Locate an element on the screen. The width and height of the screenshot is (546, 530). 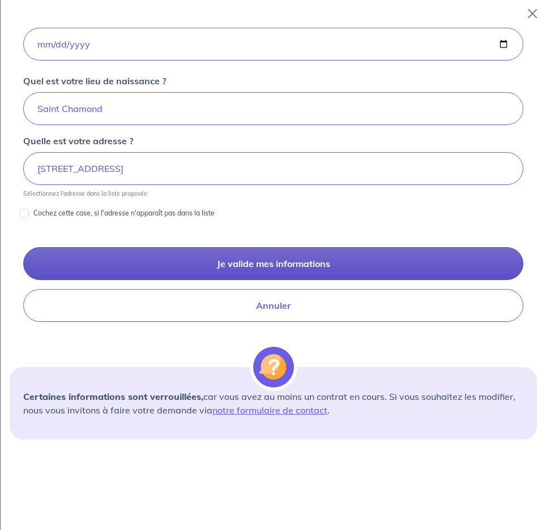
input: 01/01/1980 is located at coordinates (273, 44).